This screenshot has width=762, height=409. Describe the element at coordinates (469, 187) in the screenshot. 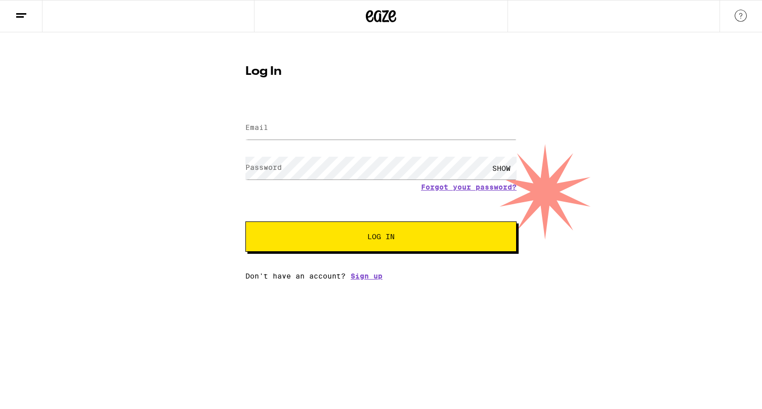

I see `a: Forgot your password?` at that location.